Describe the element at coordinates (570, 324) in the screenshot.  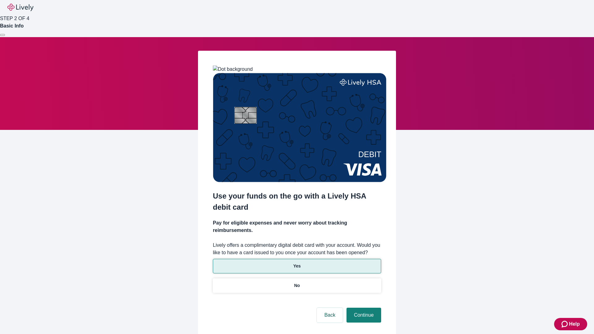
I see `button: Zendesk support iconHelp` at that location.